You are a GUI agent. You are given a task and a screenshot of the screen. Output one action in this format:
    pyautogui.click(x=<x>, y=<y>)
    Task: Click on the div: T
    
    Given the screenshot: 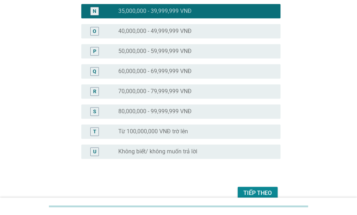 What is the action you would take?
    pyautogui.click(x=94, y=131)
    